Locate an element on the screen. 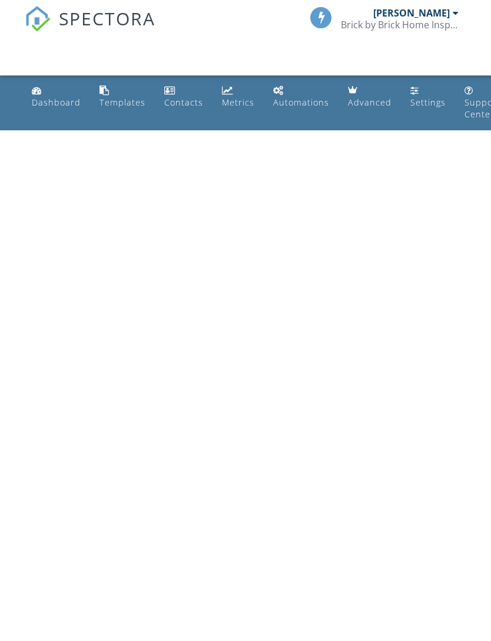  a: Automations (Basic) is located at coordinates (301, 97).